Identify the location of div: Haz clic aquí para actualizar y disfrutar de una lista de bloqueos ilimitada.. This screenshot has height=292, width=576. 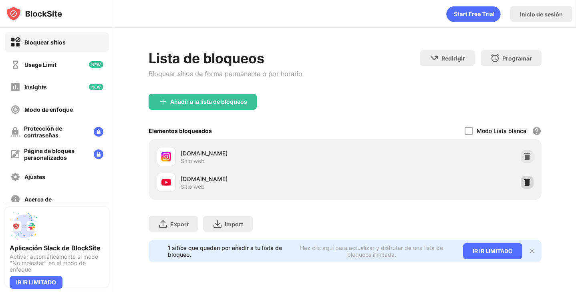
(372, 251).